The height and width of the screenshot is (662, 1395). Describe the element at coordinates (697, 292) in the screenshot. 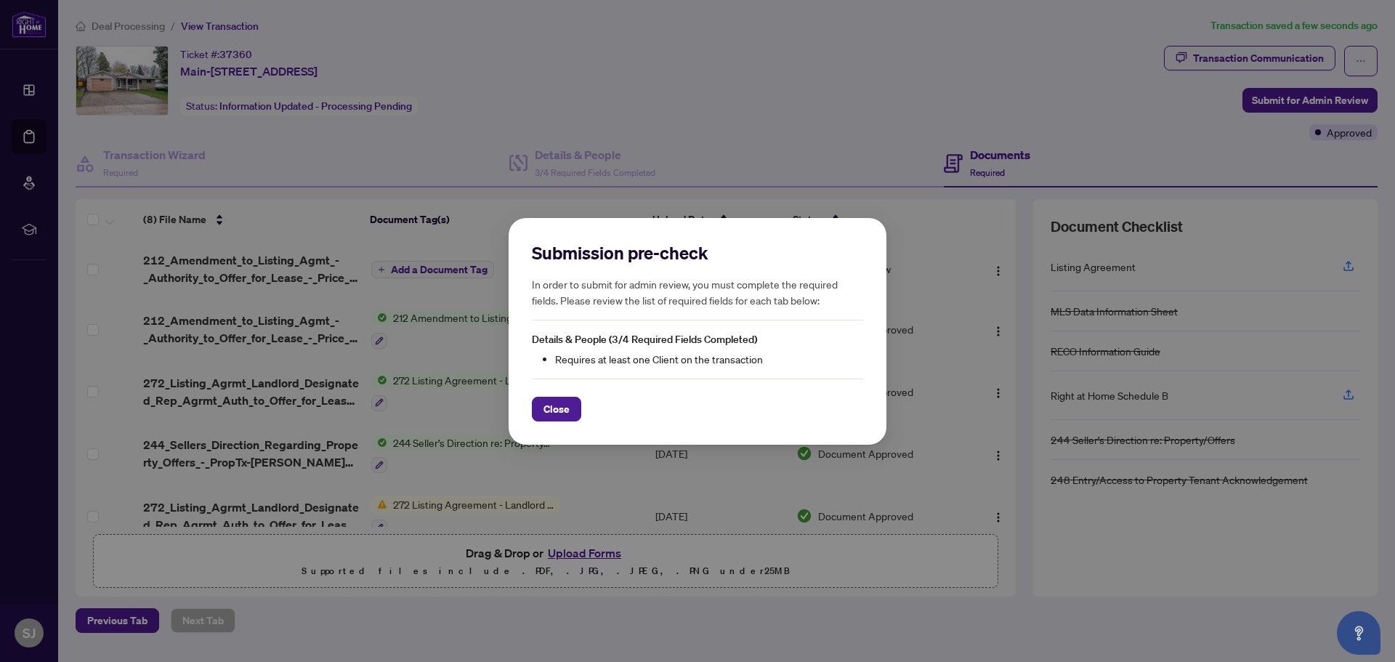

I see `h5: In order to submit for admin review, you must complete the required fields. Please review the lis...` at that location.